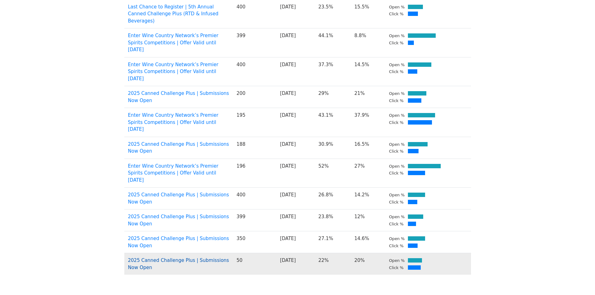 The image size is (595, 295). What do you see at coordinates (332, 173) in the screenshot?
I see `td: 52%` at bounding box center [332, 173].